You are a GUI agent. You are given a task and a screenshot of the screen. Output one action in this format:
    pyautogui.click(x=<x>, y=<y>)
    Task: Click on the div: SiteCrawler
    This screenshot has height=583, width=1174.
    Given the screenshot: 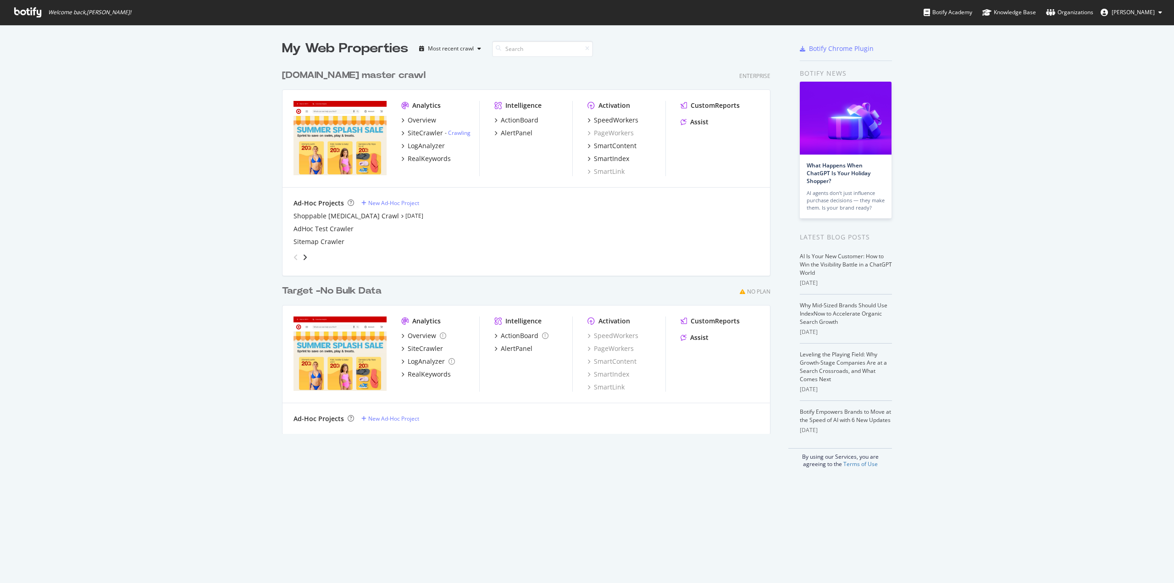 What is the action you would take?
    pyautogui.click(x=425, y=348)
    